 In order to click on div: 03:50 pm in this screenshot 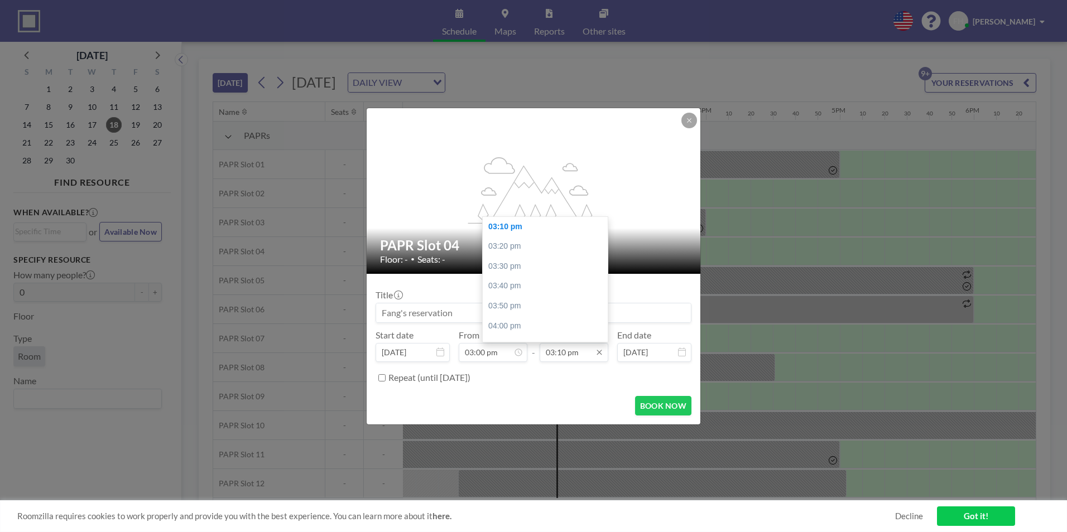, I will do `click(548, 306)`.